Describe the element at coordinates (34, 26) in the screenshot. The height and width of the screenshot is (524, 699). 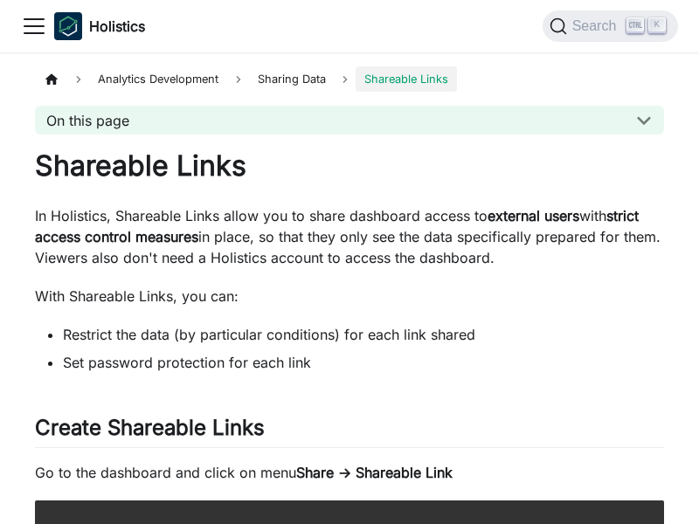
I see `button: Toggle navigation bar` at that location.